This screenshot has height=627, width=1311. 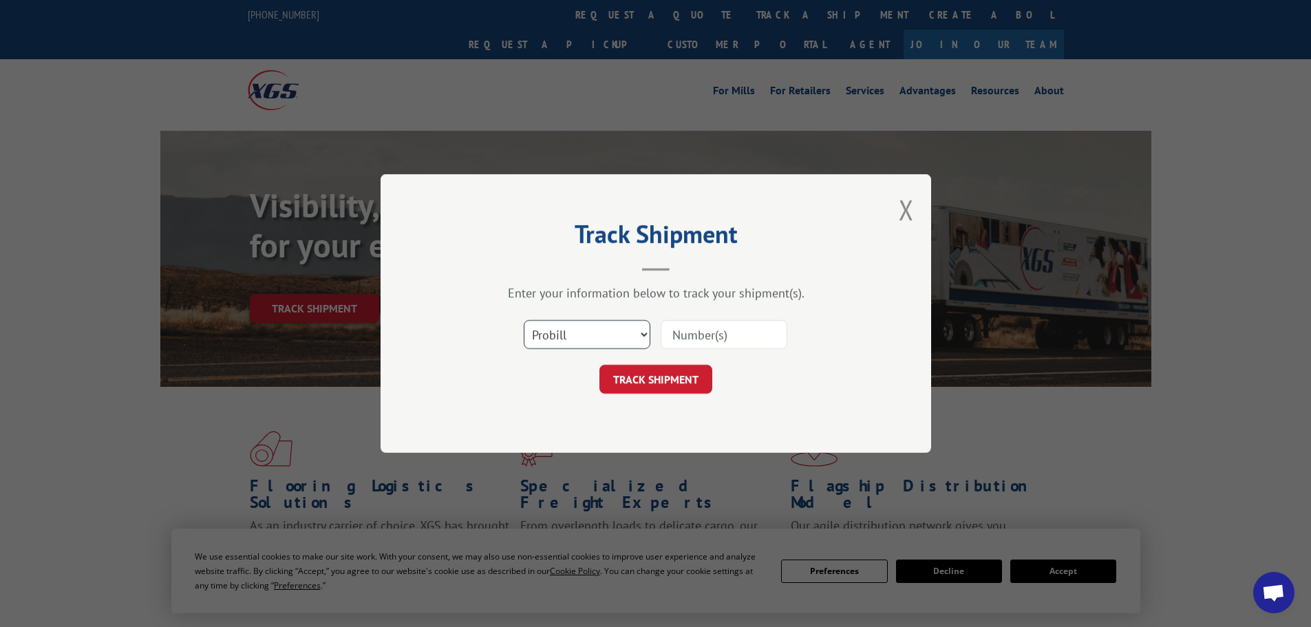 I want to click on button: TRACK SHIPMENT, so click(x=656, y=379).